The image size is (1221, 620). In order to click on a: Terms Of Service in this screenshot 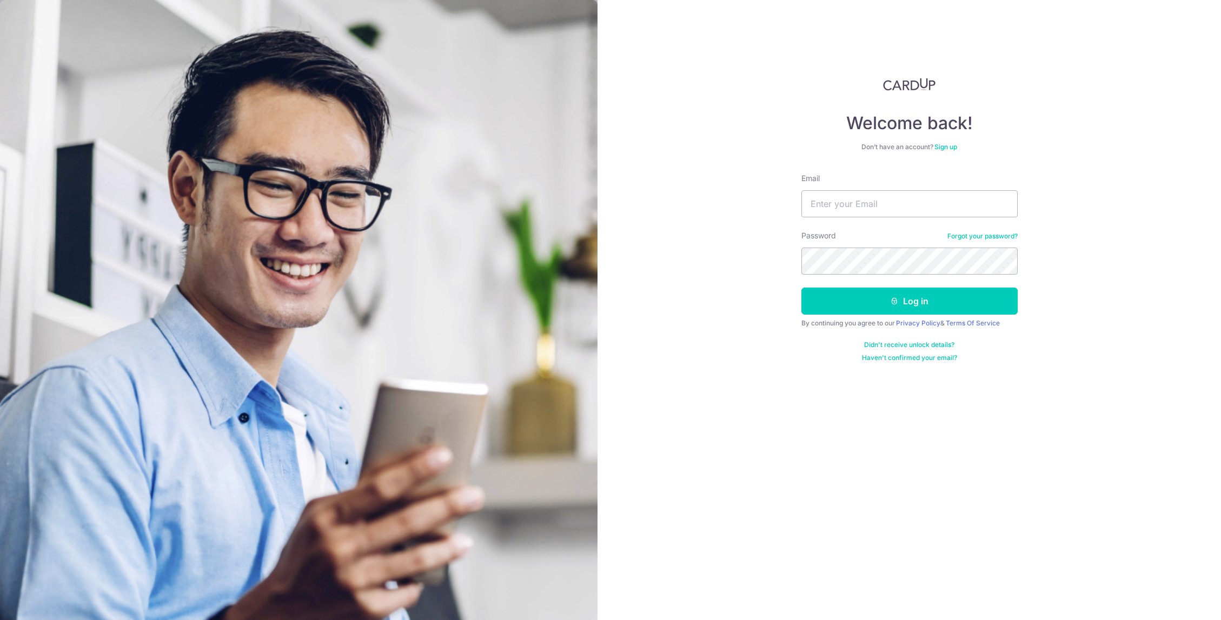, I will do `click(973, 323)`.